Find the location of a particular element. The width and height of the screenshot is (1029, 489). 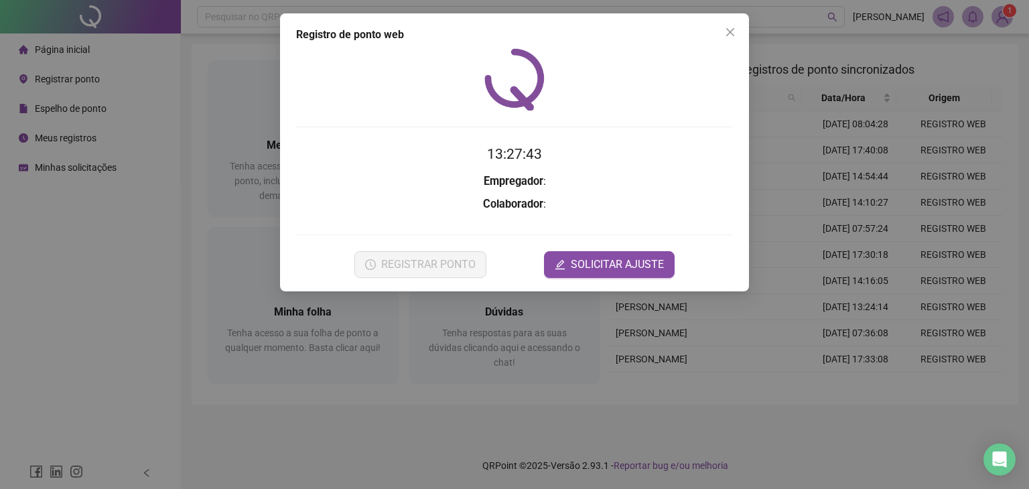

img: QRPoint is located at coordinates (515, 79).